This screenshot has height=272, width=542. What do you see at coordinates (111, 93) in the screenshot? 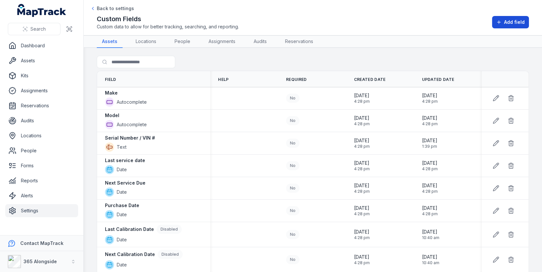
I see `strong: Make` at bounding box center [111, 93].